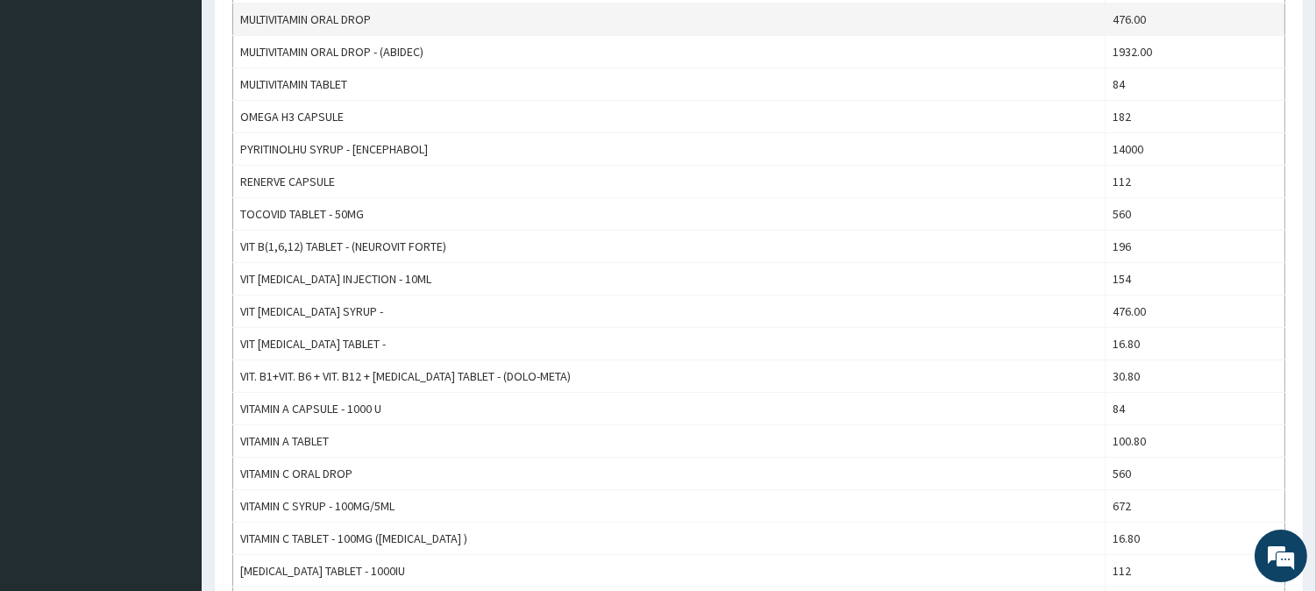 Image resolution: width=1316 pixels, height=591 pixels. I want to click on span: We're online!, so click(172, 270).